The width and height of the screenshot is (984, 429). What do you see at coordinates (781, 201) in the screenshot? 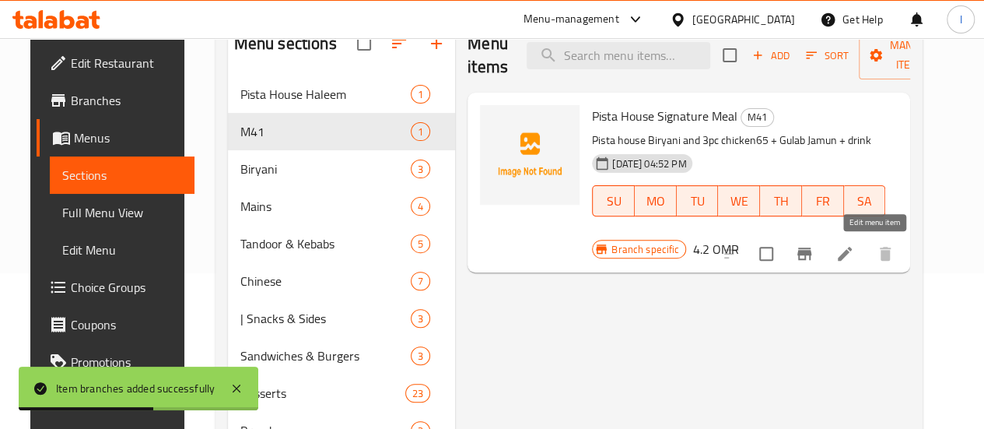
I see `button: TH` at bounding box center [781, 201].